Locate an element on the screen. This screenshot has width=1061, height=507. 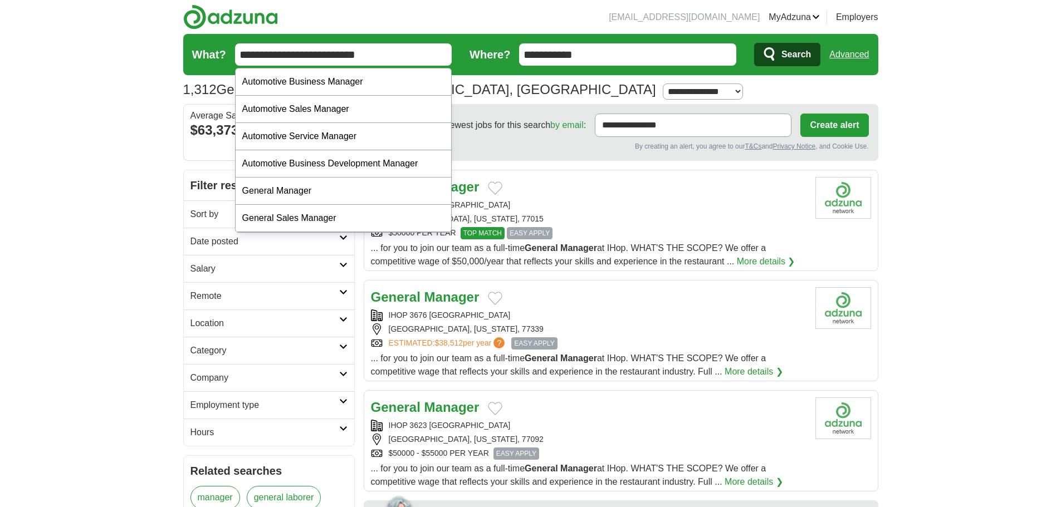
label: What? is located at coordinates (209, 55).